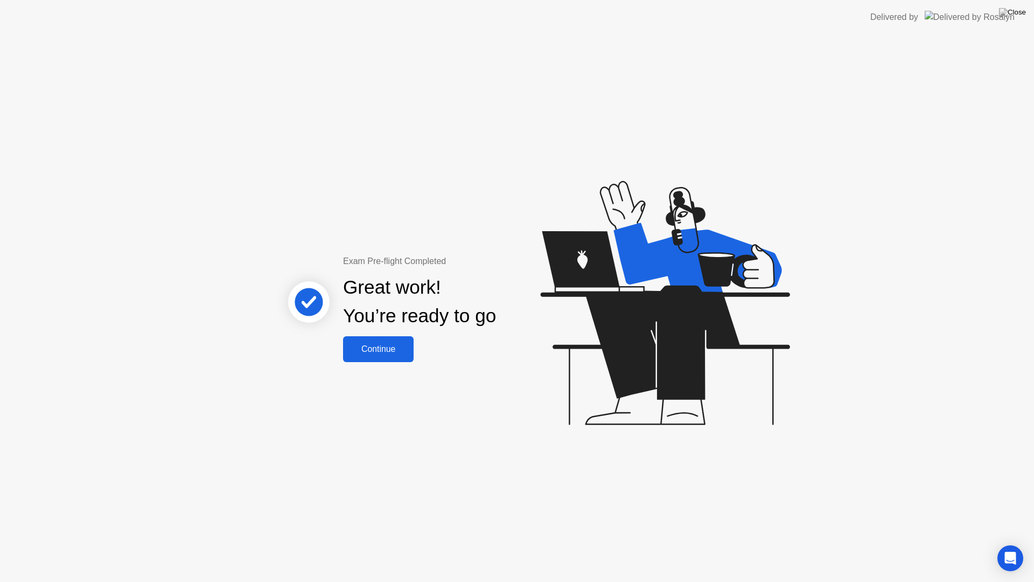 The image size is (1034, 582). Describe the element at coordinates (1013, 12) in the screenshot. I see `img: Close` at that location.